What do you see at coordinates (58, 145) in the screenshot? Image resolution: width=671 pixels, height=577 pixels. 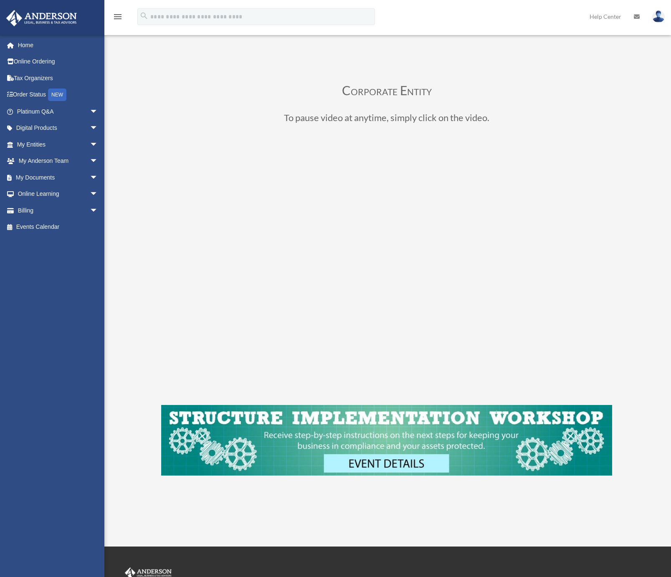 I see `a: My Entitiesarrow_drop_down` at bounding box center [58, 145].